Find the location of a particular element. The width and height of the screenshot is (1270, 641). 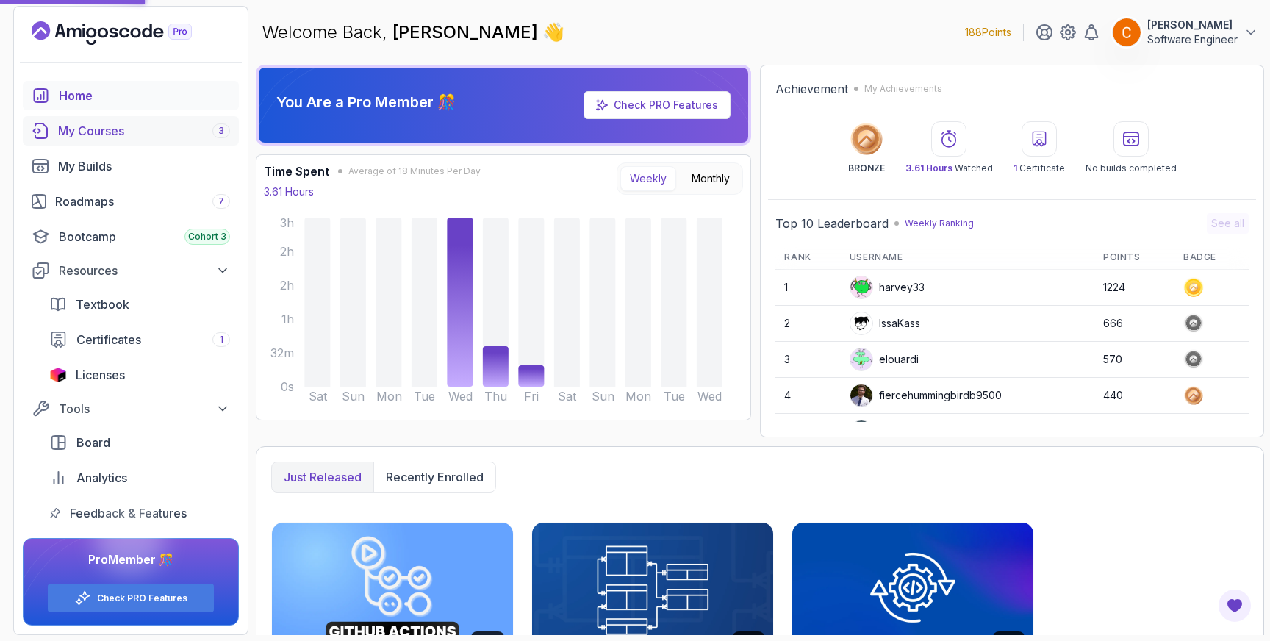

a: Landing page is located at coordinates (129, 33).